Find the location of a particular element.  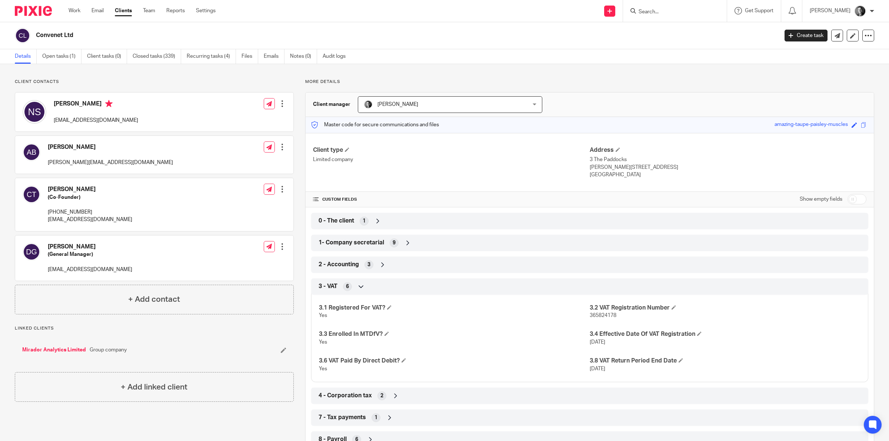

span: 2 - Accounting is located at coordinates (339, 265).